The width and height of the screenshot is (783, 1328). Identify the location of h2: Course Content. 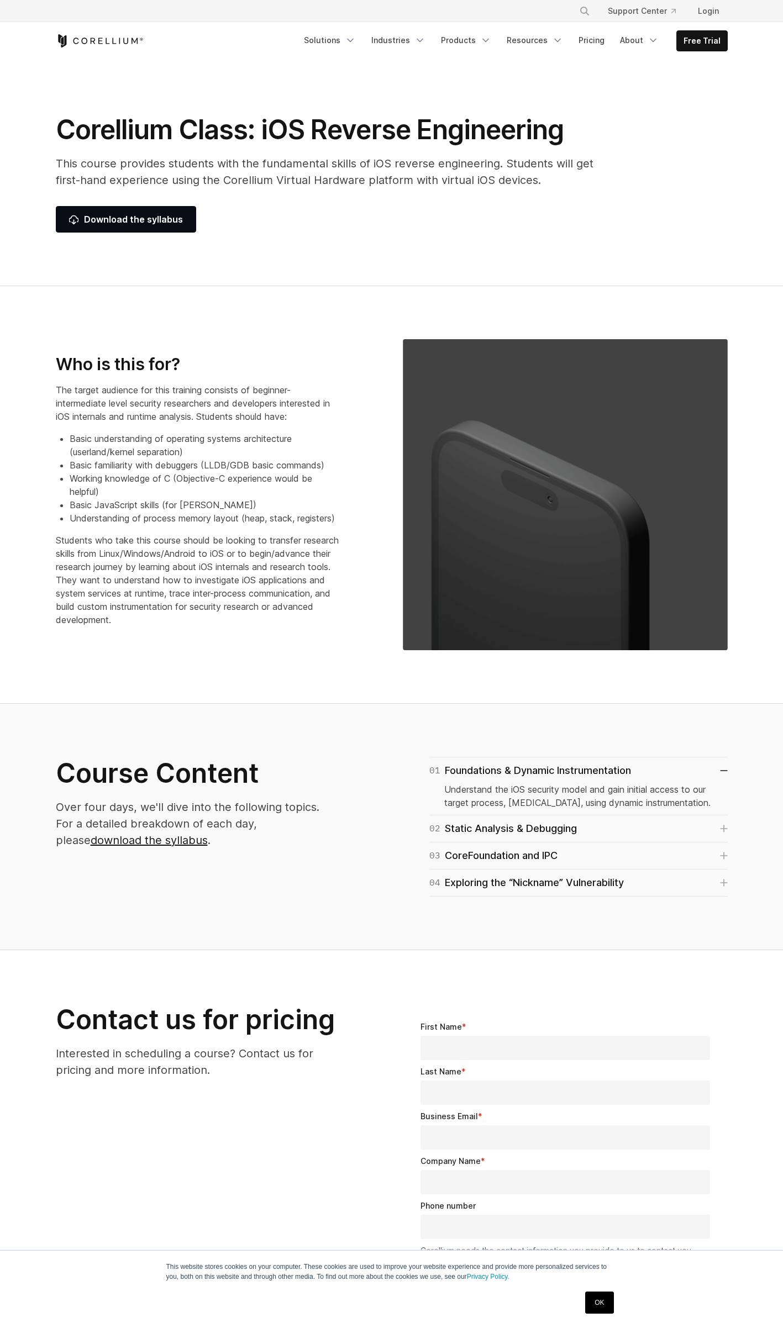
(197, 773).